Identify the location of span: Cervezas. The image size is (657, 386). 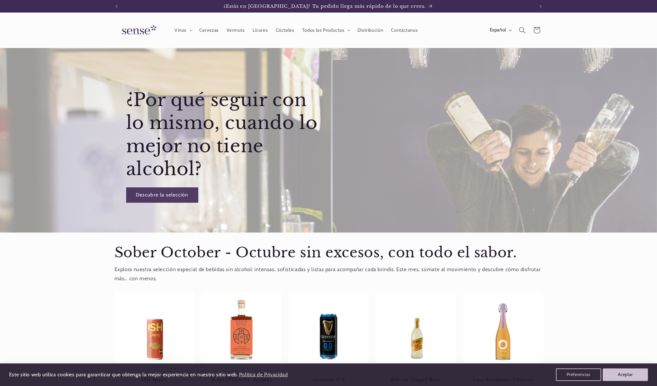
(209, 30).